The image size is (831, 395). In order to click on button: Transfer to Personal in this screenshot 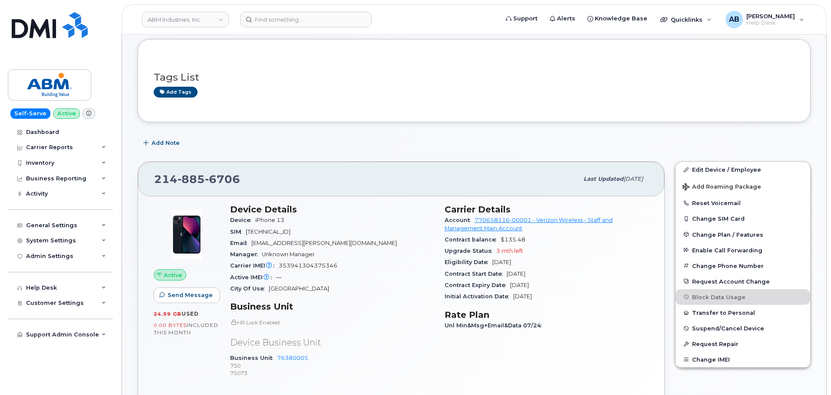, I will do `click(743, 313)`.